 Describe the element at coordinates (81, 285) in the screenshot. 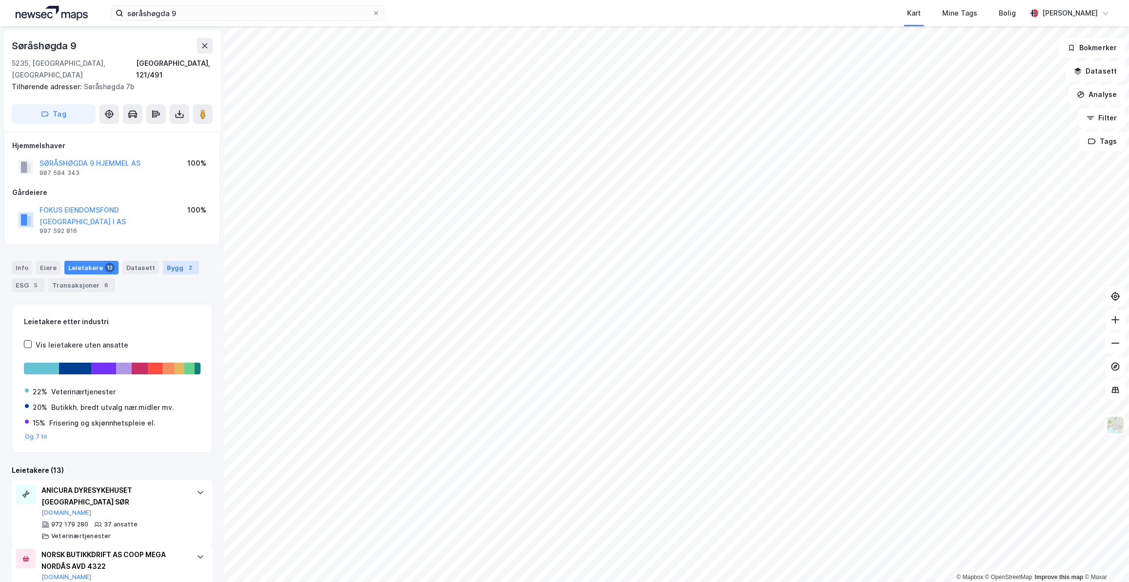

I see `div: Transaksjoner` at that location.